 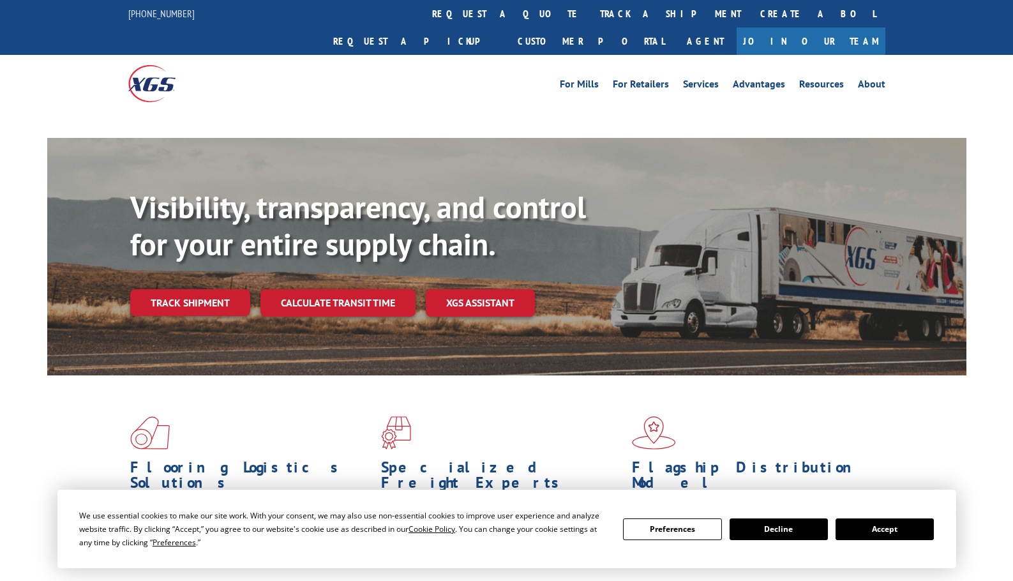 What do you see at coordinates (653, 433) in the screenshot?
I see `img: xgs-icon-flagship-distribution-model-red` at bounding box center [653, 433].